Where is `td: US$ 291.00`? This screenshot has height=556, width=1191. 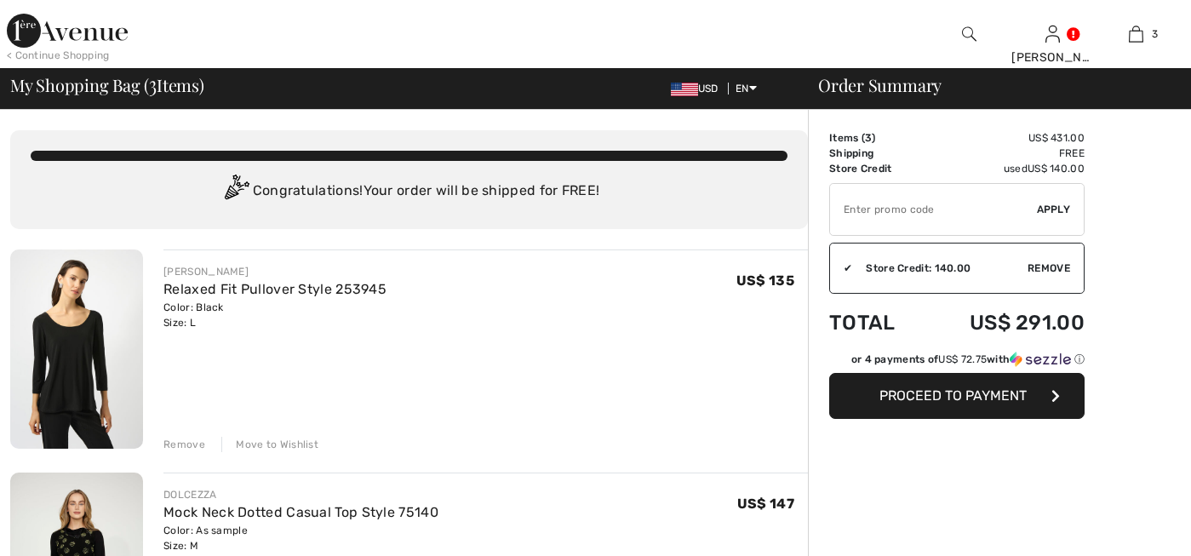 td: US$ 291.00 is located at coordinates (1003, 323).